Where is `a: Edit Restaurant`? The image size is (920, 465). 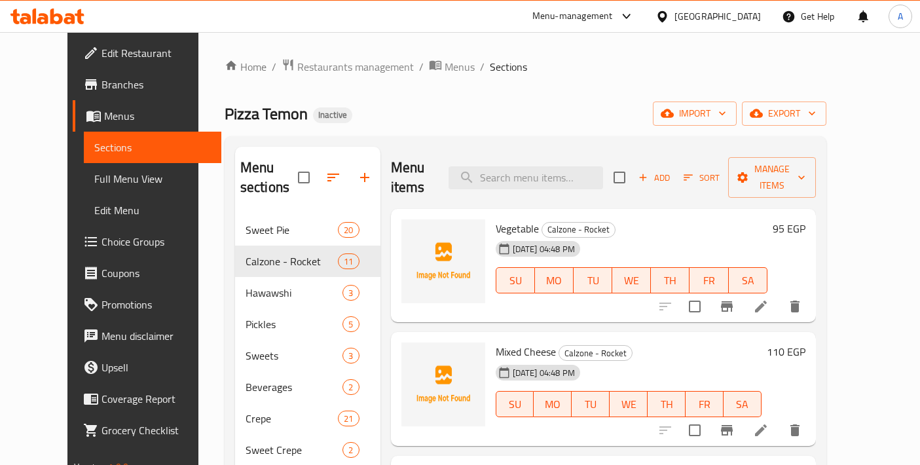 a: Edit Restaurant is located at coordinates (147, 53).